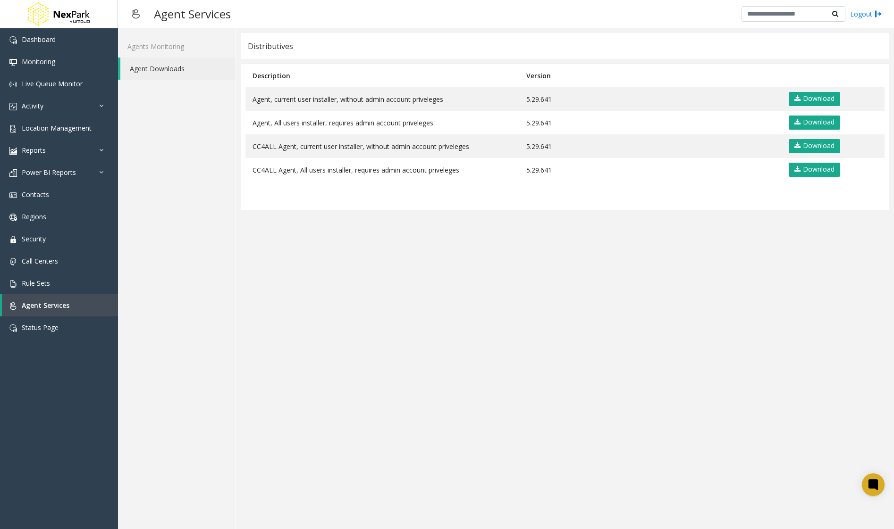  What do you see at coordinates (382, 75) in the screenshot?
I see `th: Description` at bounding box center [382, 75].